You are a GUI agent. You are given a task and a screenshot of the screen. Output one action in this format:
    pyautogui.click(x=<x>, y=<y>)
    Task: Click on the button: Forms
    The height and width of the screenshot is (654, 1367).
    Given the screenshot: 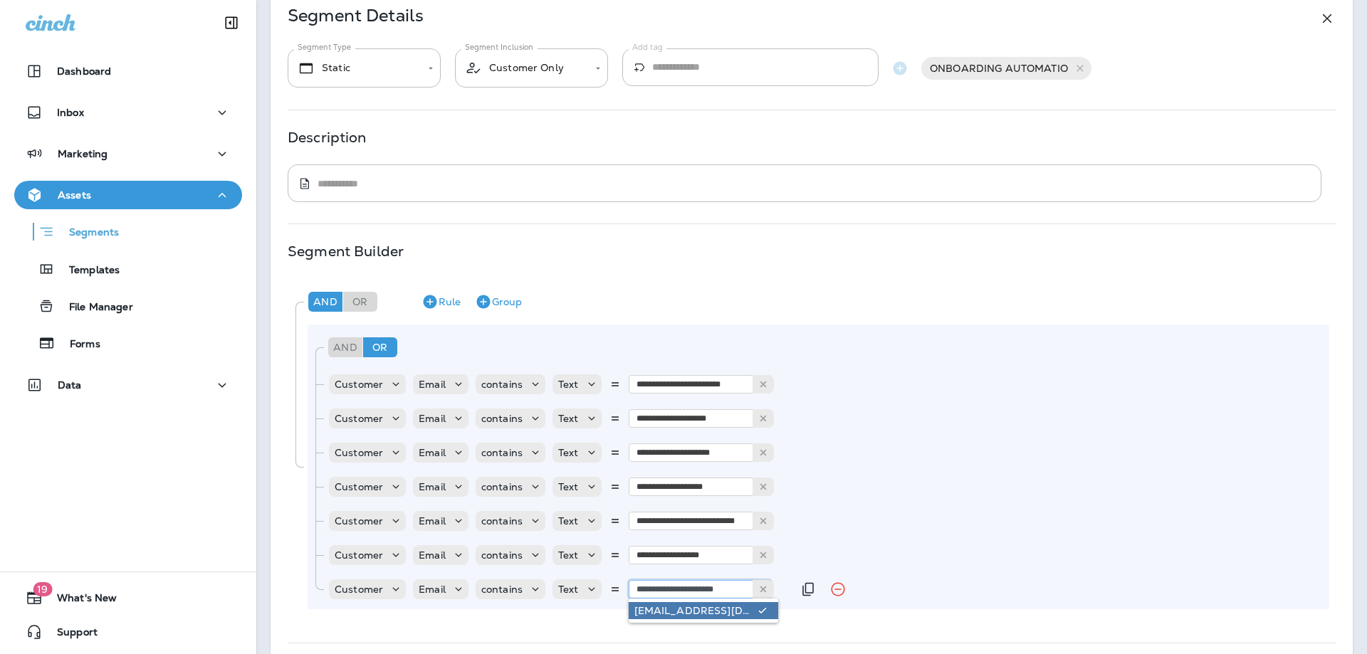 What is the action you would take?
    pyautogui.click(x=128, y=343)
    